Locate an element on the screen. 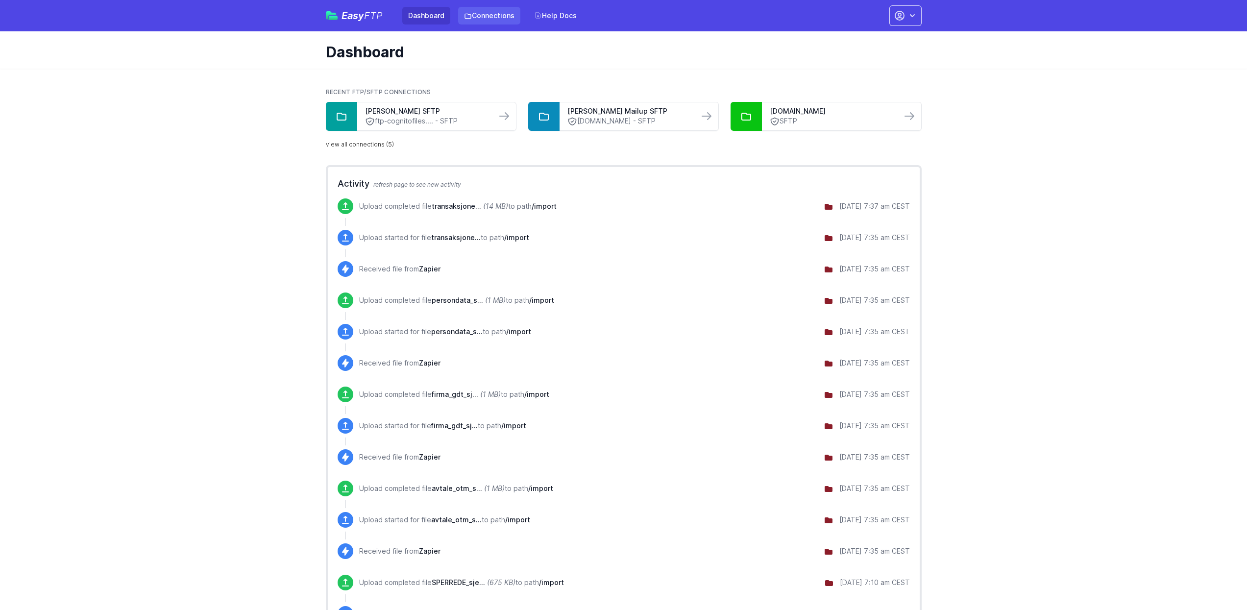  i: (14 MB) is located at coordinates (495, 206).